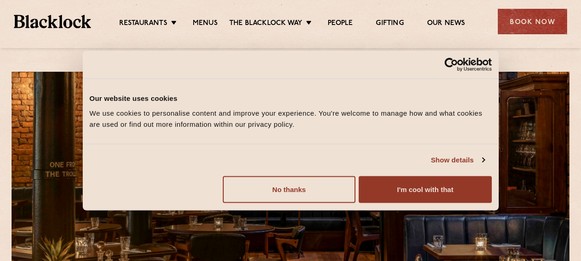 The image size is (581, 261). I want to click on a: People, so click(340, 24).